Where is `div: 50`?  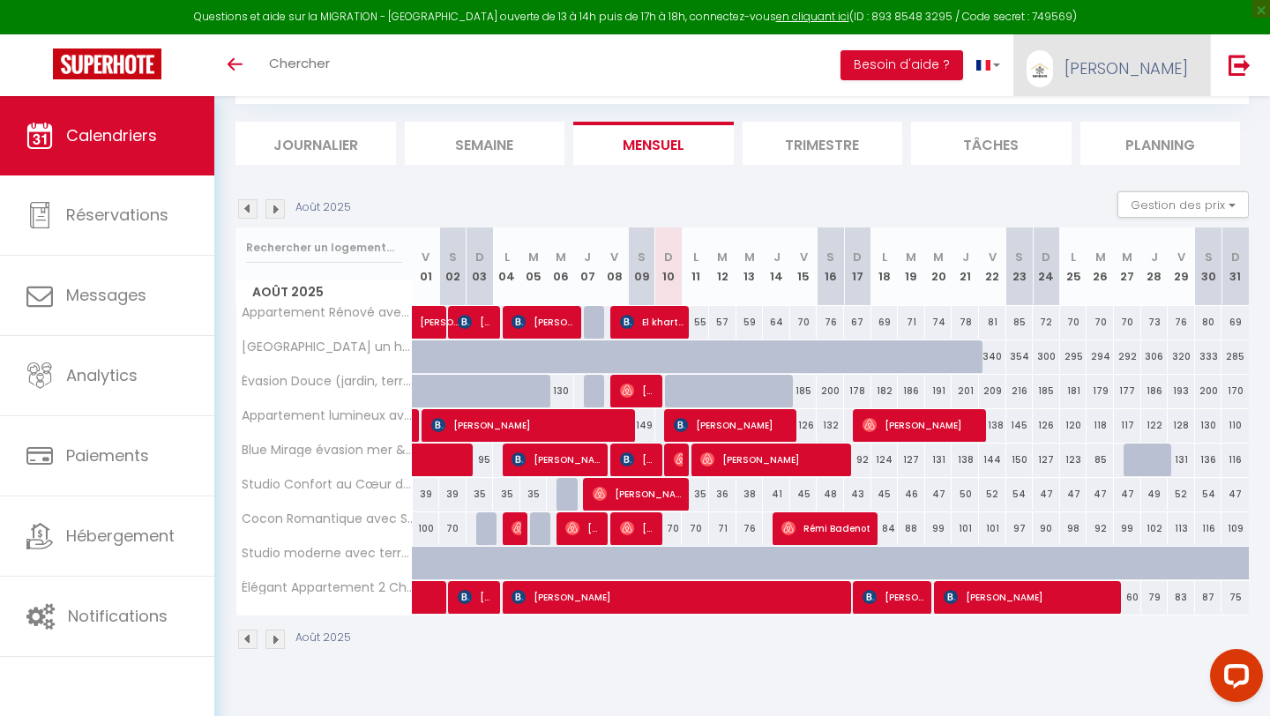 div: 50 is located at coordinates (965, 494).